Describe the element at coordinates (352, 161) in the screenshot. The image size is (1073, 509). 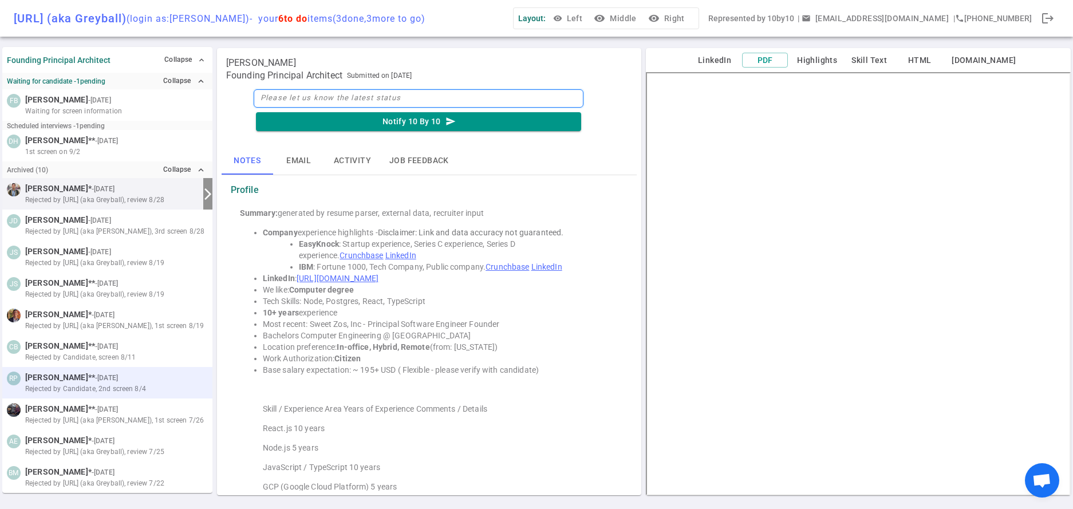
I see `button: Activity` at that location.